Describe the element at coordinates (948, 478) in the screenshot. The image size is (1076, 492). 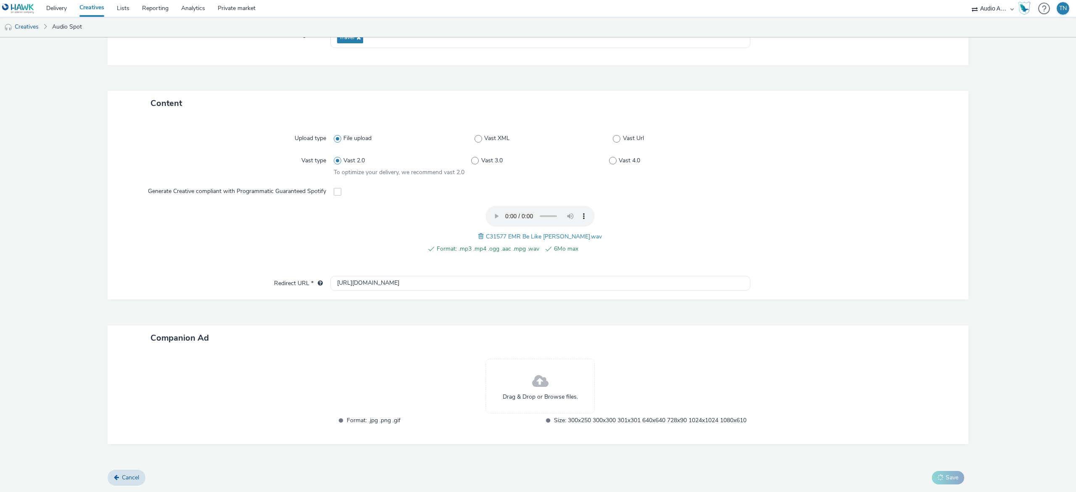
I see `button: Save` at that location.